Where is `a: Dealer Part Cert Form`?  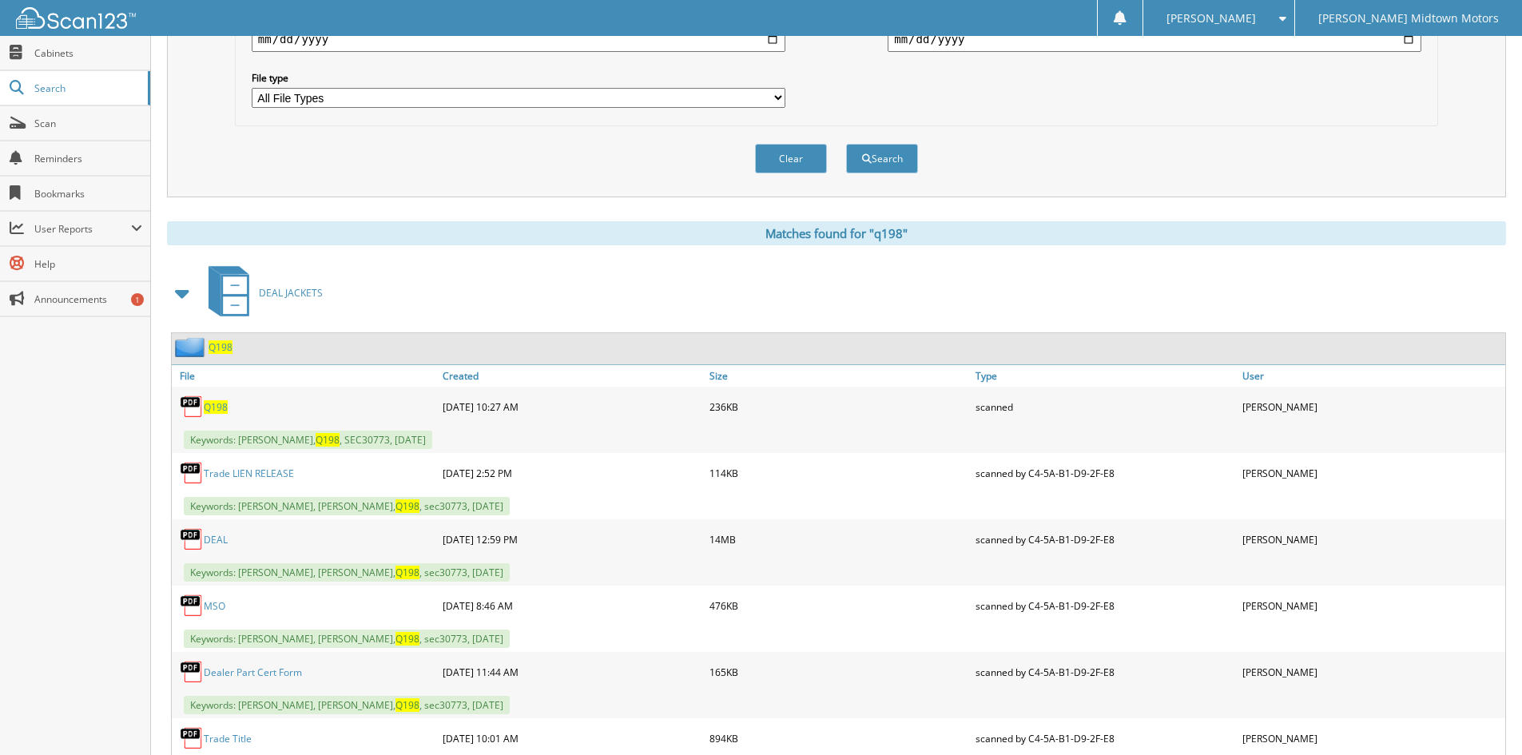 a: Dealer Part Cert Form is located at coordinates (253, 672).